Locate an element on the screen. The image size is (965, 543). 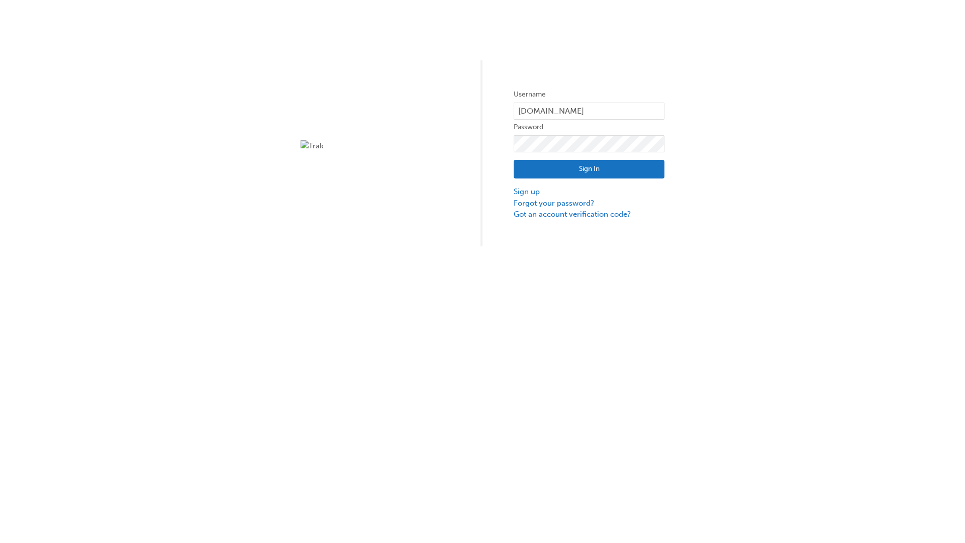
input: Username is located at coordinates (589, 111).